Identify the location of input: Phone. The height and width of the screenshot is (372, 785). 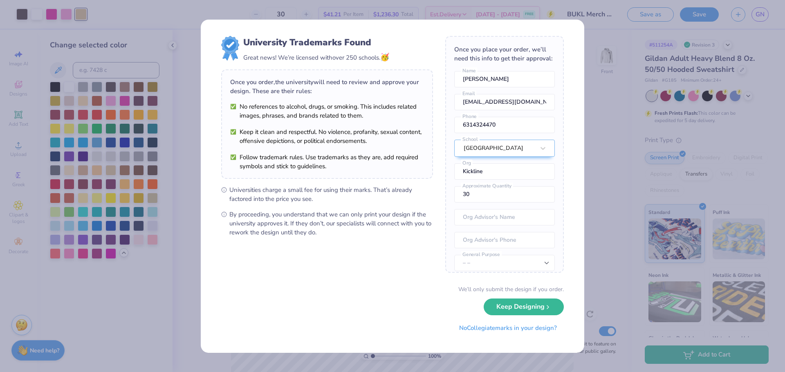
(504, 125).